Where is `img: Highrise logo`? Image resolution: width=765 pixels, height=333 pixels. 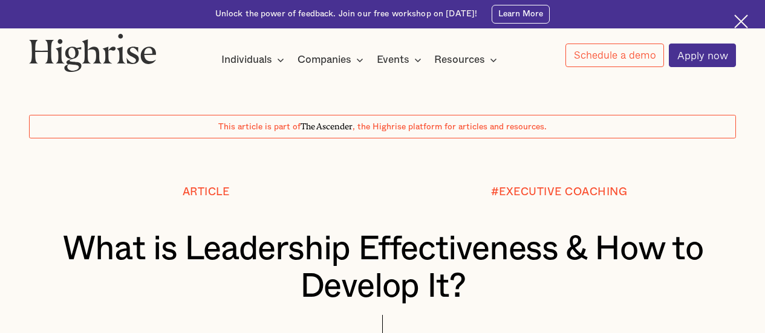
img: Highrise logo is located at coordinates (93, 53).